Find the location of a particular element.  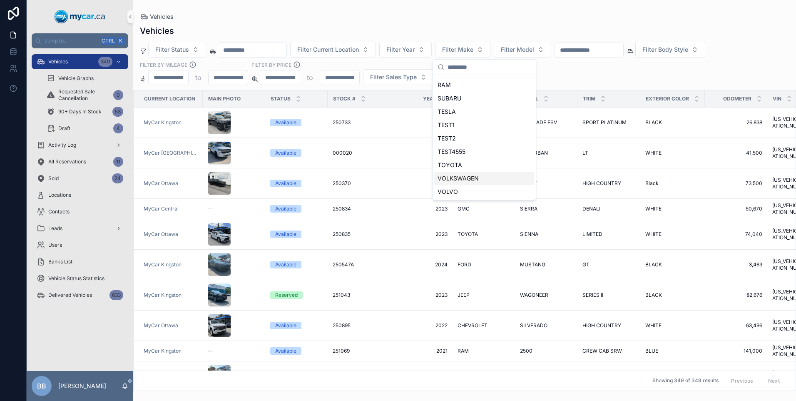

a: Black is located at coordinates (673, 183).